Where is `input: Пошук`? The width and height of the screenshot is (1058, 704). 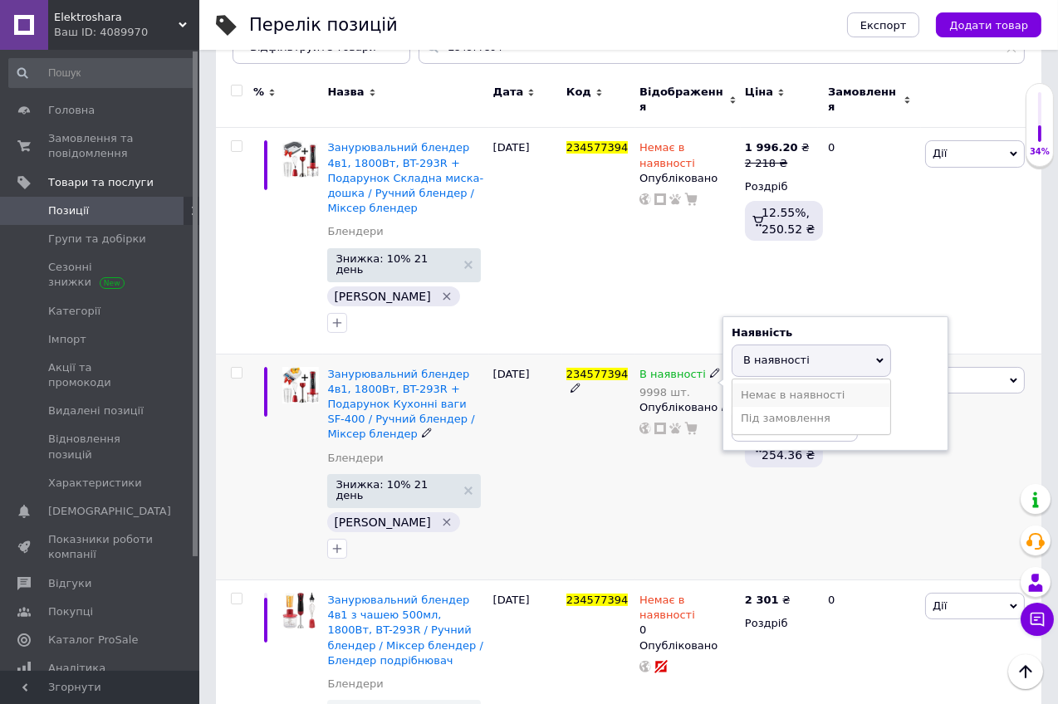 input: Пошук is located at coordinates (102, 73).